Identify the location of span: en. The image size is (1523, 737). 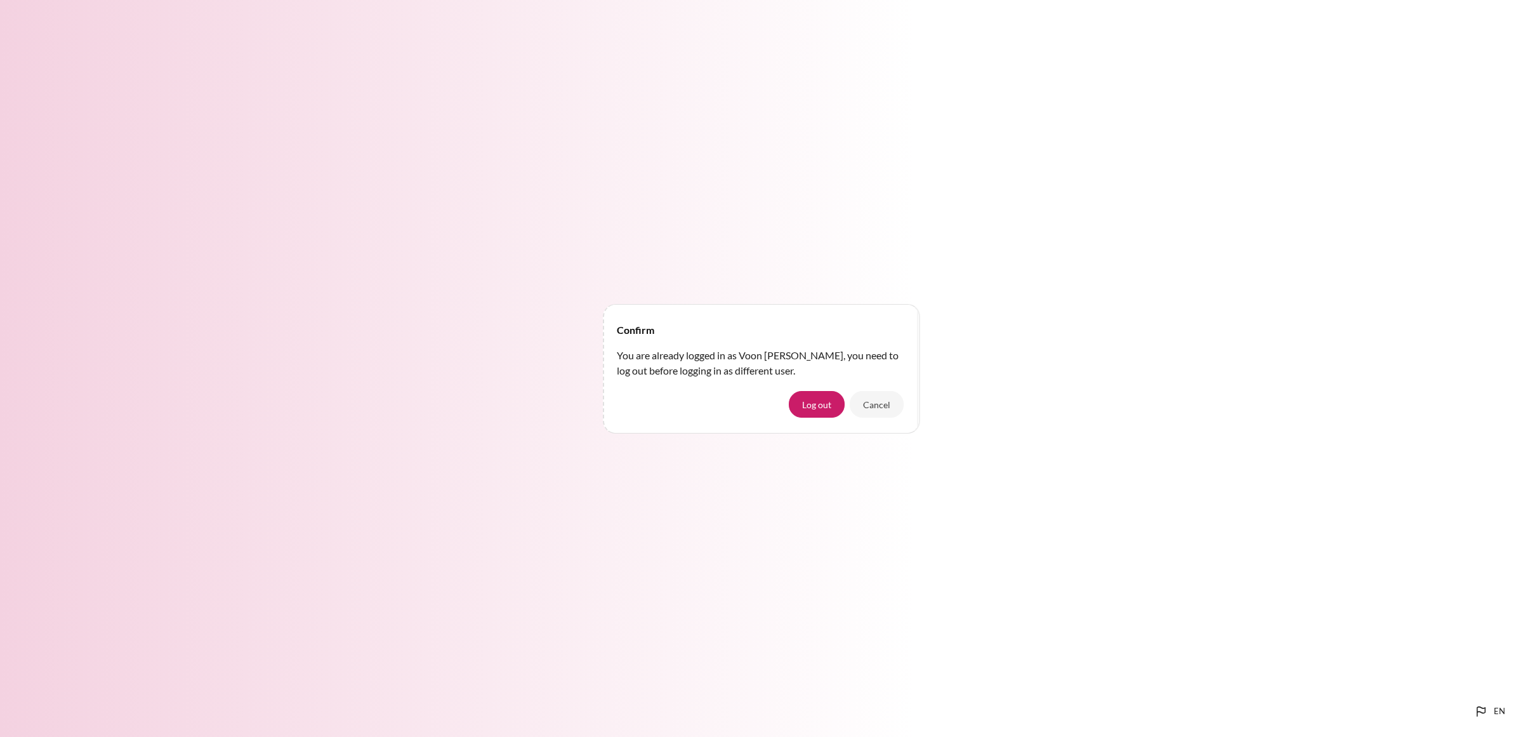
(1500, 711).